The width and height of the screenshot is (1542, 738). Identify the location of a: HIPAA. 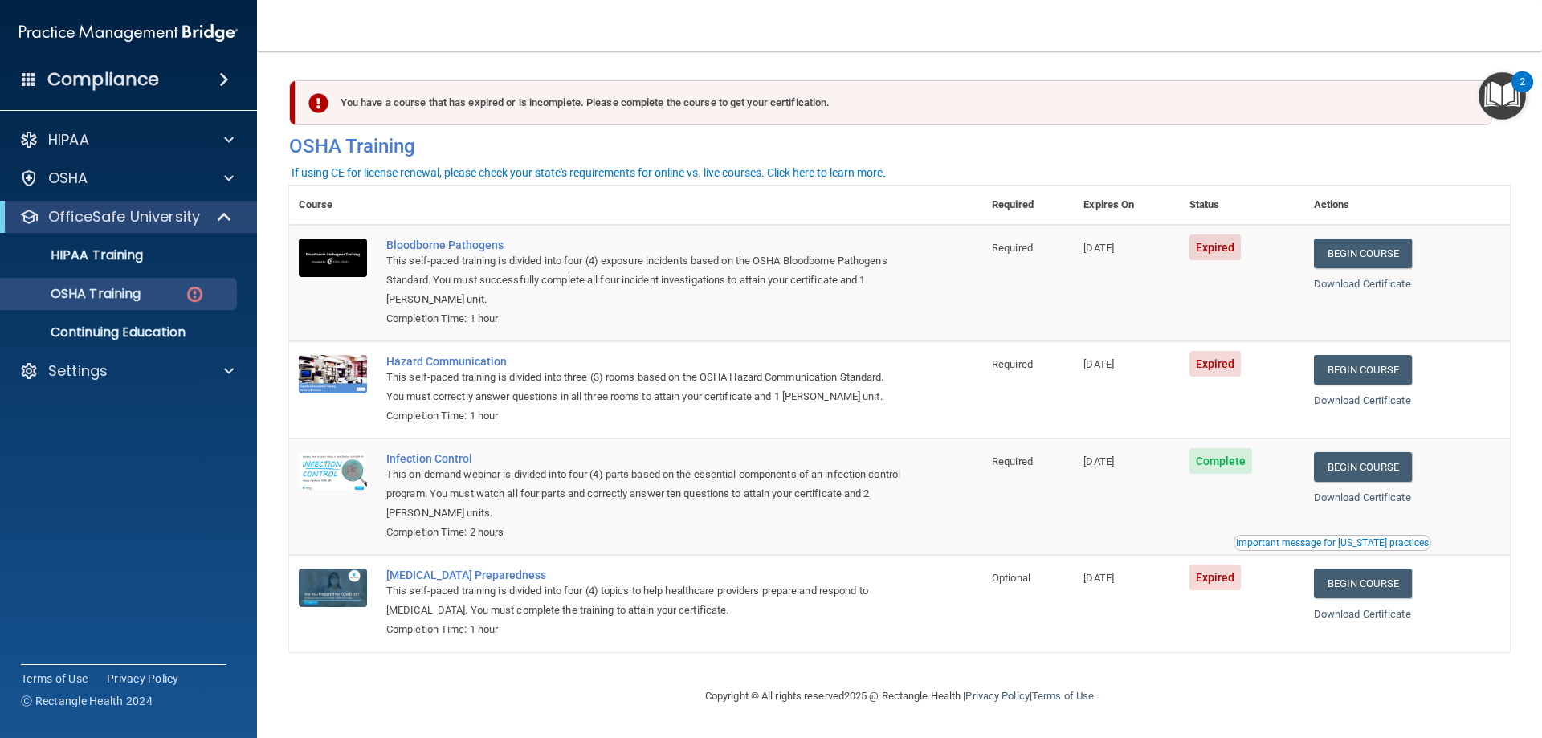
(126, 140).